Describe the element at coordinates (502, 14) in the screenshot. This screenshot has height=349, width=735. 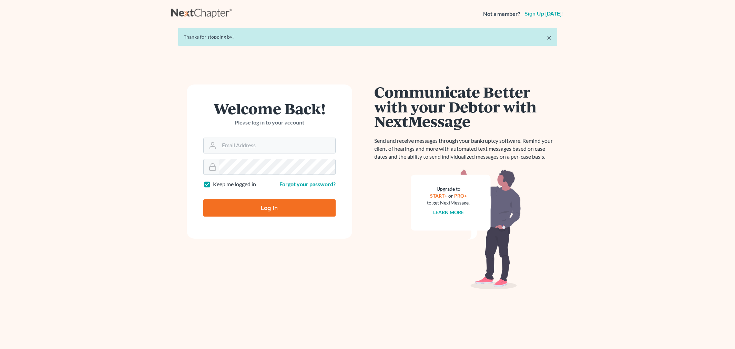
I see `strong: Not a member?` at that location.